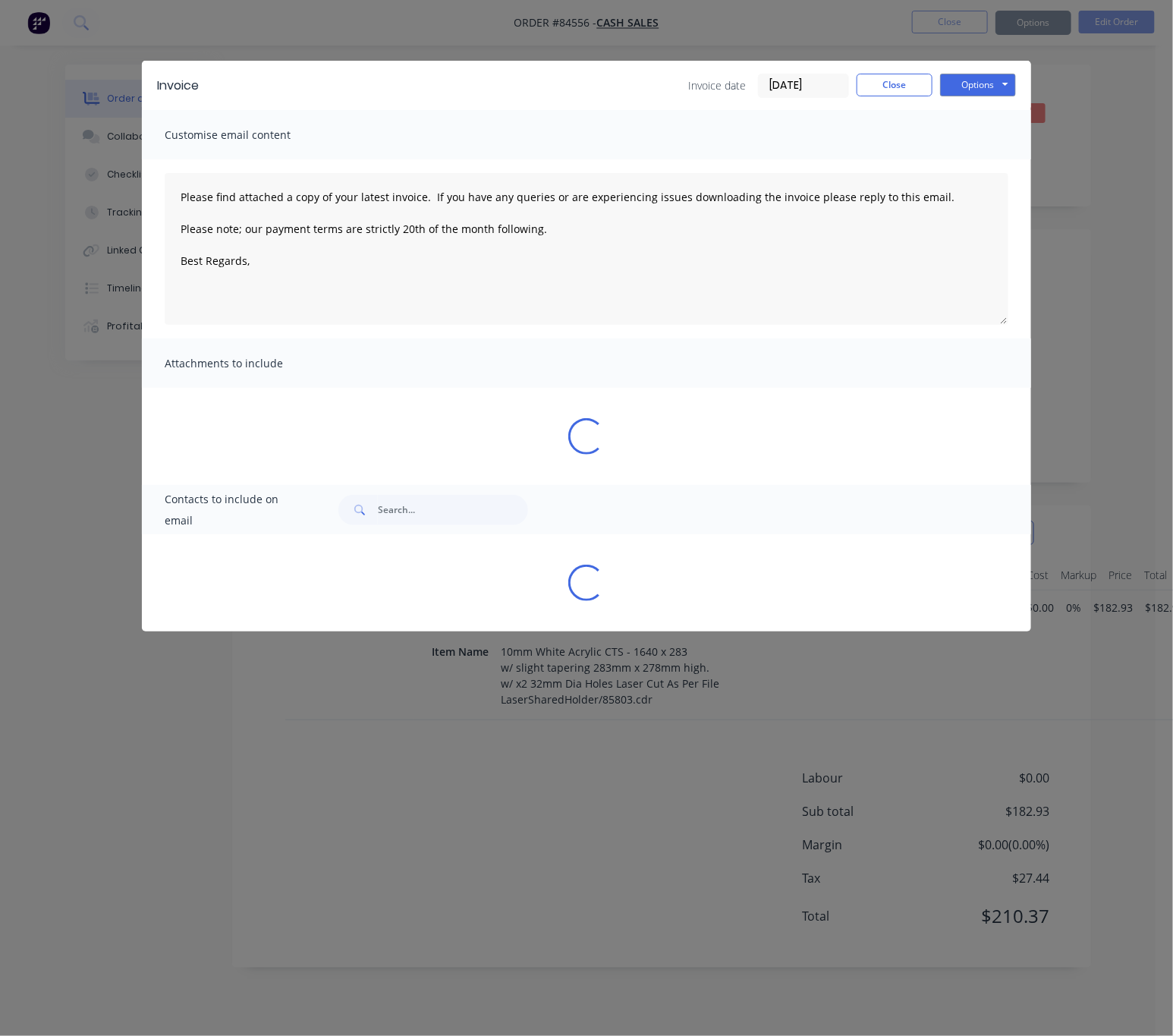  I want to click on button: Options, so click(978, 85).